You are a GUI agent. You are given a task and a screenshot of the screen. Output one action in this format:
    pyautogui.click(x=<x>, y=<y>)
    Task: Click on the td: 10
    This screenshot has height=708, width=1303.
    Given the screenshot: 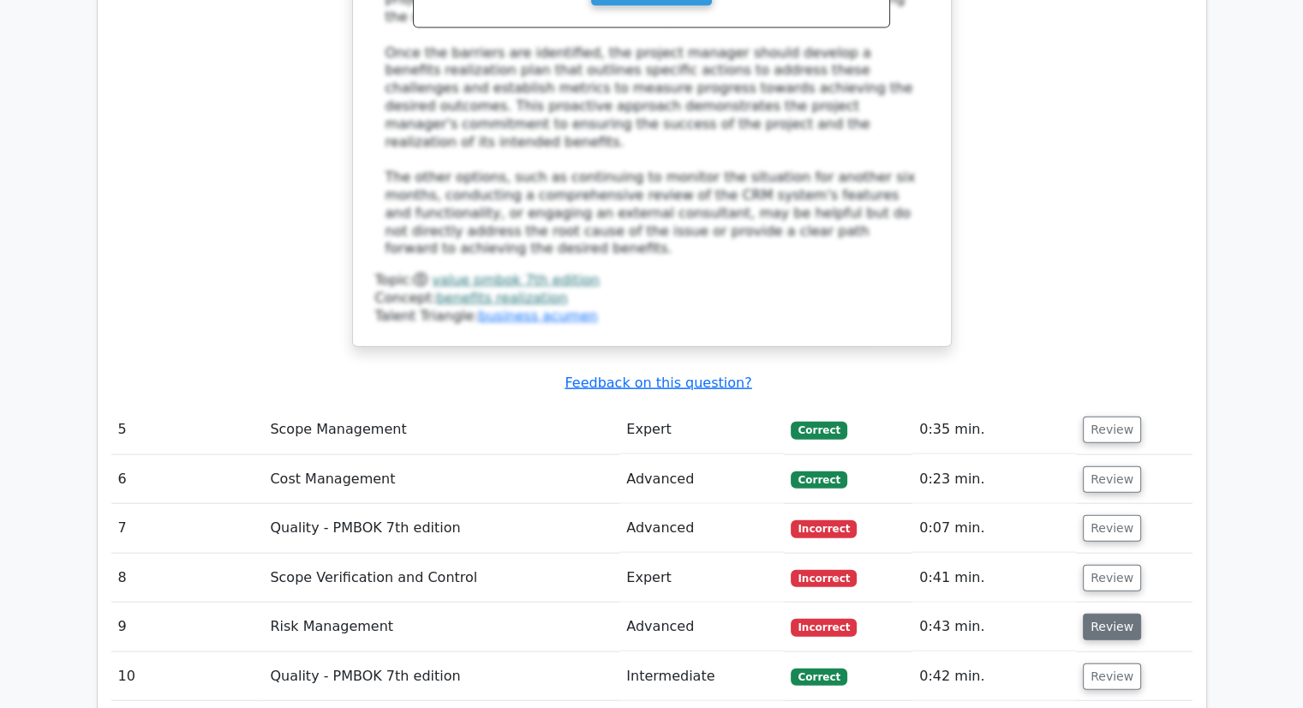 What is the action you would take?
    pyautogui.click(x=188, y=676)
    